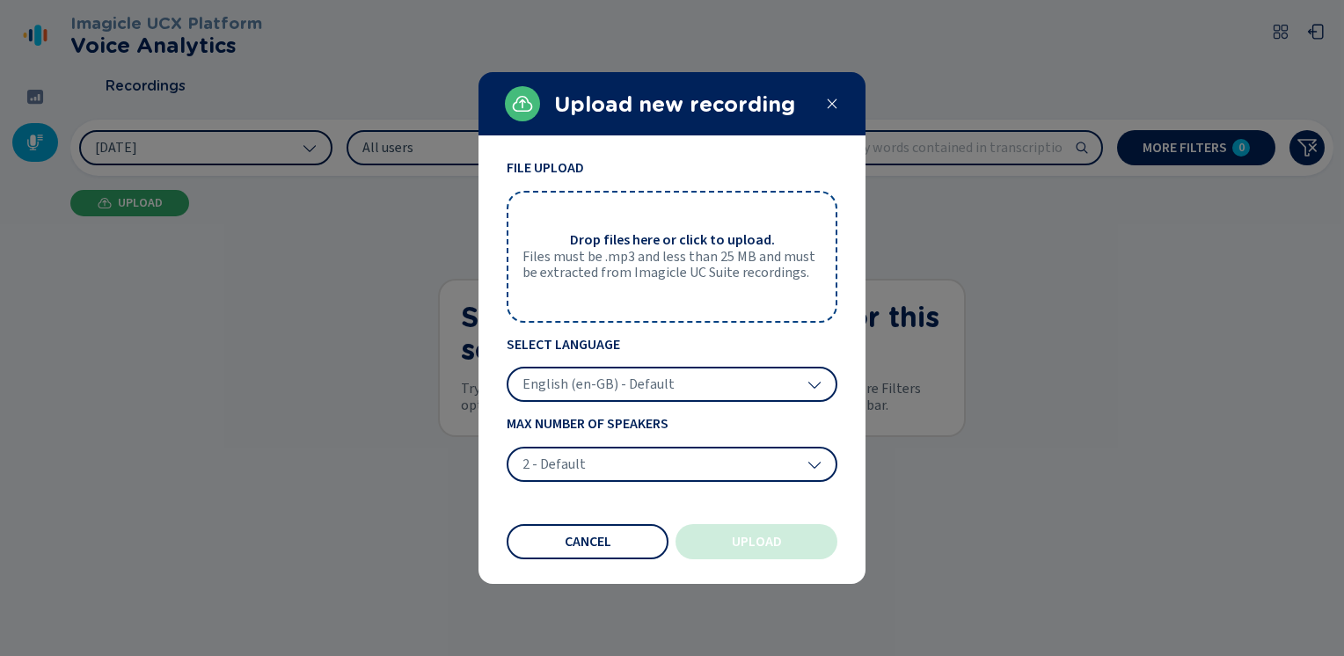 Image resolution: width=1344 pixels, height=656 pixels. Describe the element at coordinates (598, 384) in the screenshot. I see `span: English (en-GB) - Default` at that location.